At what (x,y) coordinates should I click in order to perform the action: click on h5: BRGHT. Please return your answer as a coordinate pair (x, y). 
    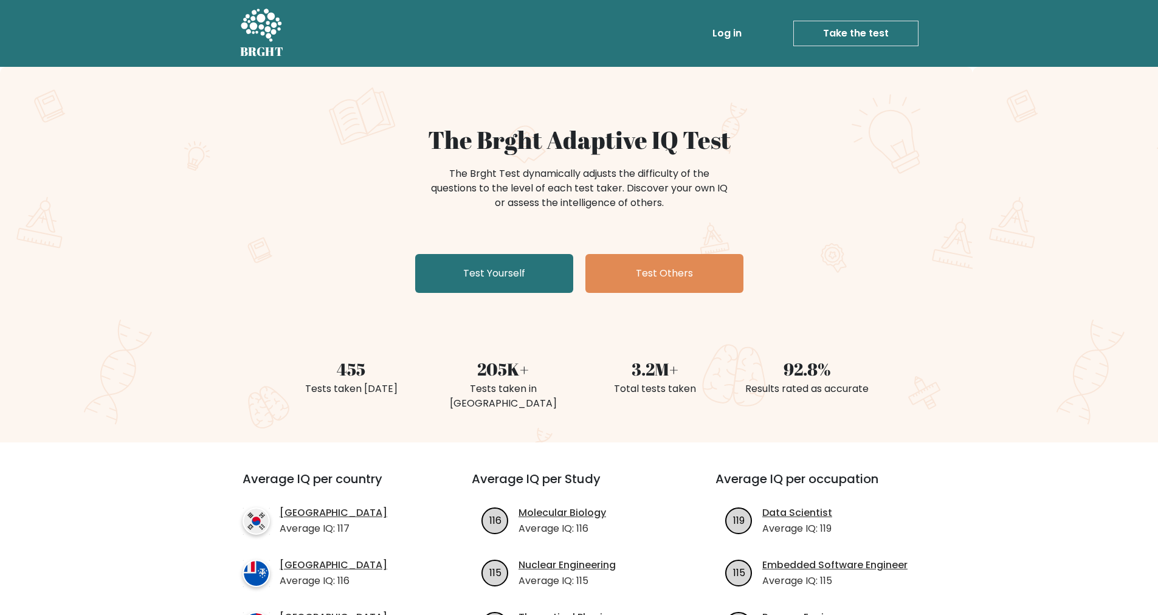
    Looking at the image, I should click on (262, 52).